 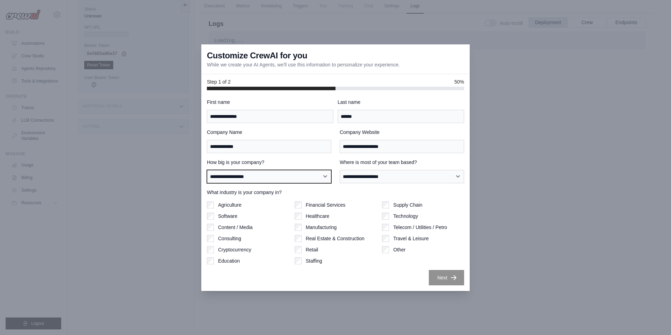 I want to click on div: Chat Widget, so click(x=654, y=318).